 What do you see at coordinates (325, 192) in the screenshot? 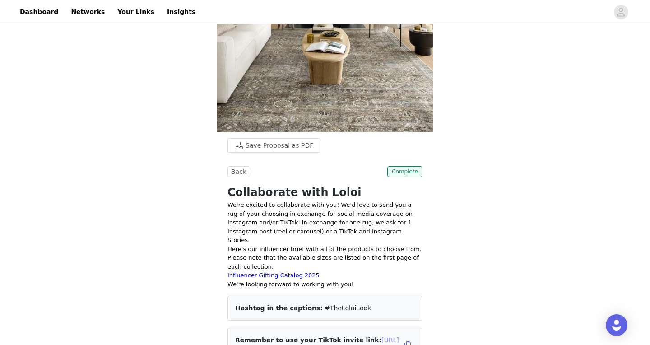
I see `h1: Collaborate with Loloi` at bounding box center [325, 192].